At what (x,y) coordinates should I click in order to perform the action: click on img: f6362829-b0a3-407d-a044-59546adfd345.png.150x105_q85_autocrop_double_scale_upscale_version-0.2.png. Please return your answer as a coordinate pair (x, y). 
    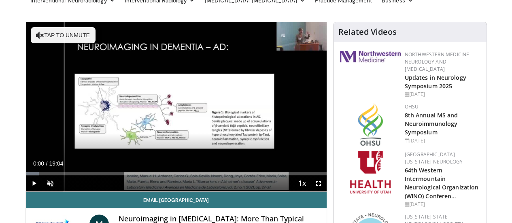
    Looking at the image, I should click on (371, 172).